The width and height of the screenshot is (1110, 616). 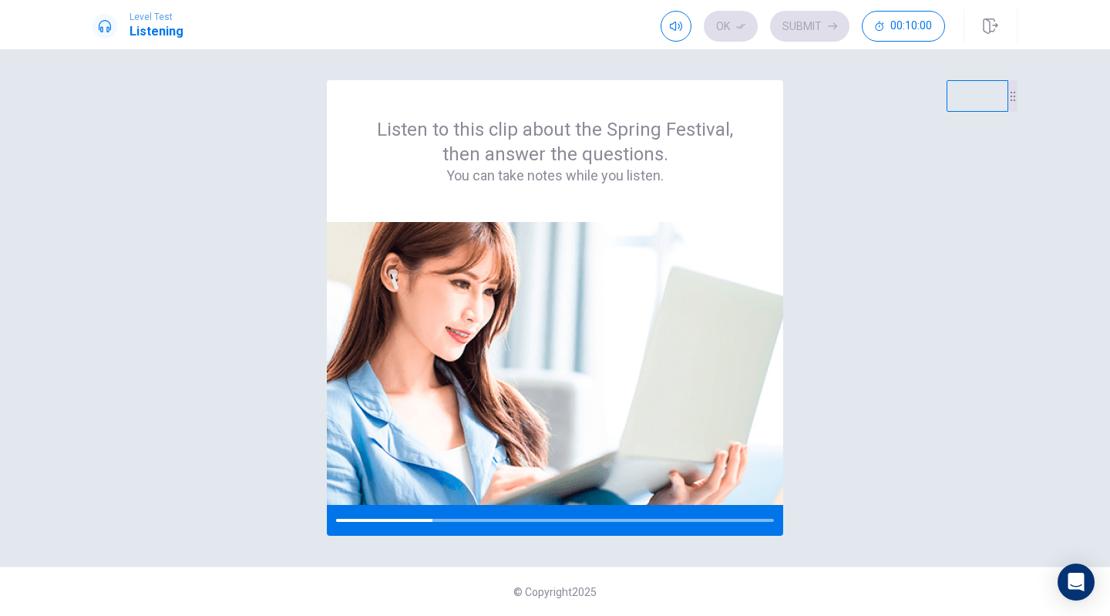 I want to click on span: © Copyright 2025, so click(x=555, y=592).